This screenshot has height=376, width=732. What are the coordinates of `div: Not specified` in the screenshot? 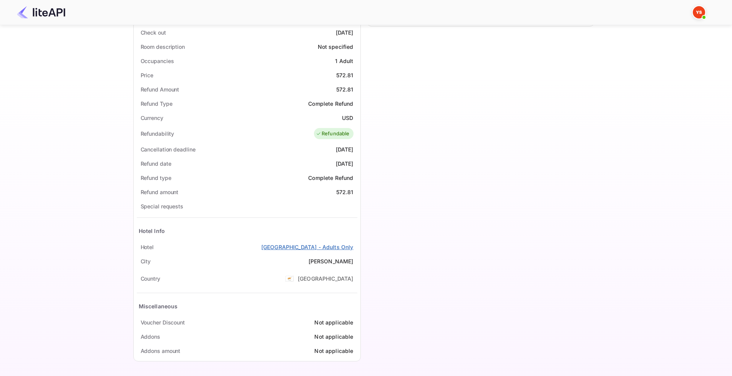 It's located at (336, 47).